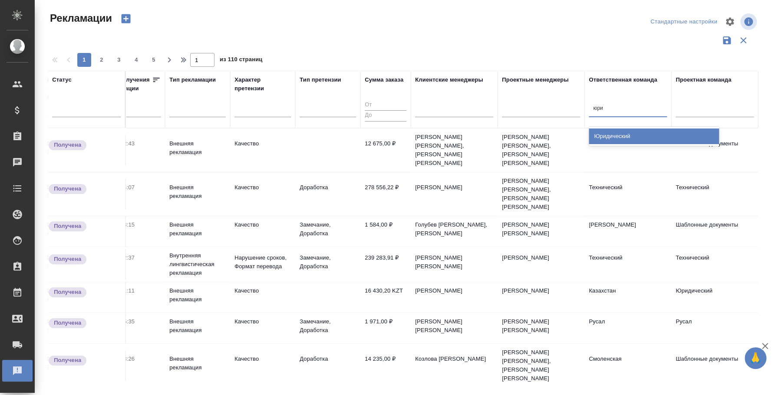 Image resolution: width=775 pixels, height=395 pixels. What do you see at coordinates (198, 265) in the screenshot?
I see `td: Внутренняя лингвистическая рекламация` at bounding box center [198, 265].